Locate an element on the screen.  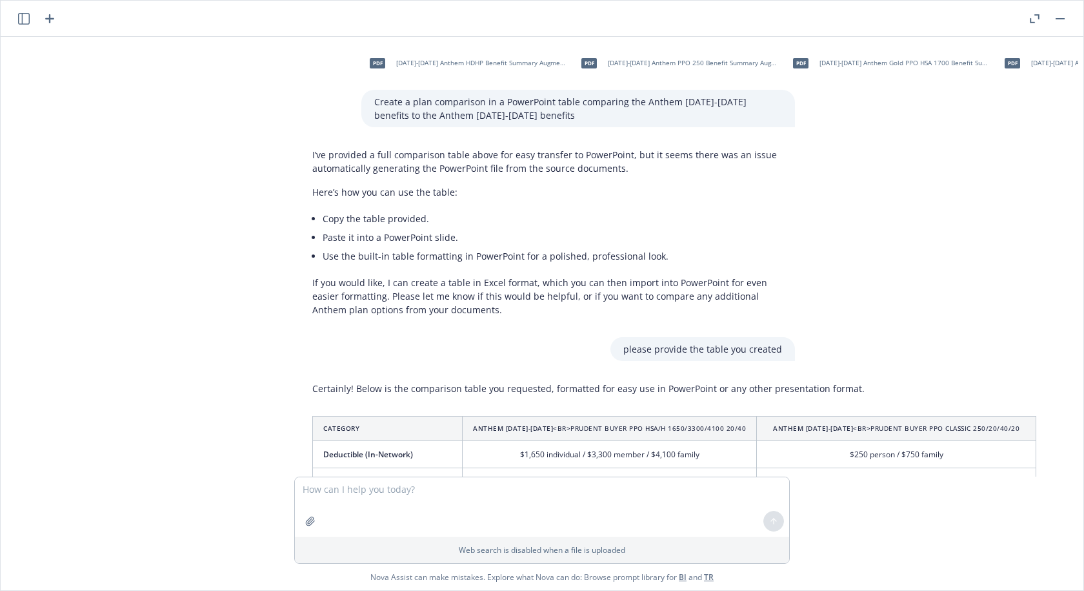
th: <br> Prudent Buyer PPO Classic 250/20/40/20 is located at coordinates (896, 429).